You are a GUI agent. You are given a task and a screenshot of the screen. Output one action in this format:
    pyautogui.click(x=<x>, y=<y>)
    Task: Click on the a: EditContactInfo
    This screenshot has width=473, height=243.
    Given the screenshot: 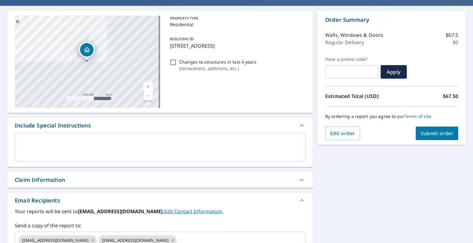 What is the action you would take?
    pyautogui.click(x=193, y=212)
    